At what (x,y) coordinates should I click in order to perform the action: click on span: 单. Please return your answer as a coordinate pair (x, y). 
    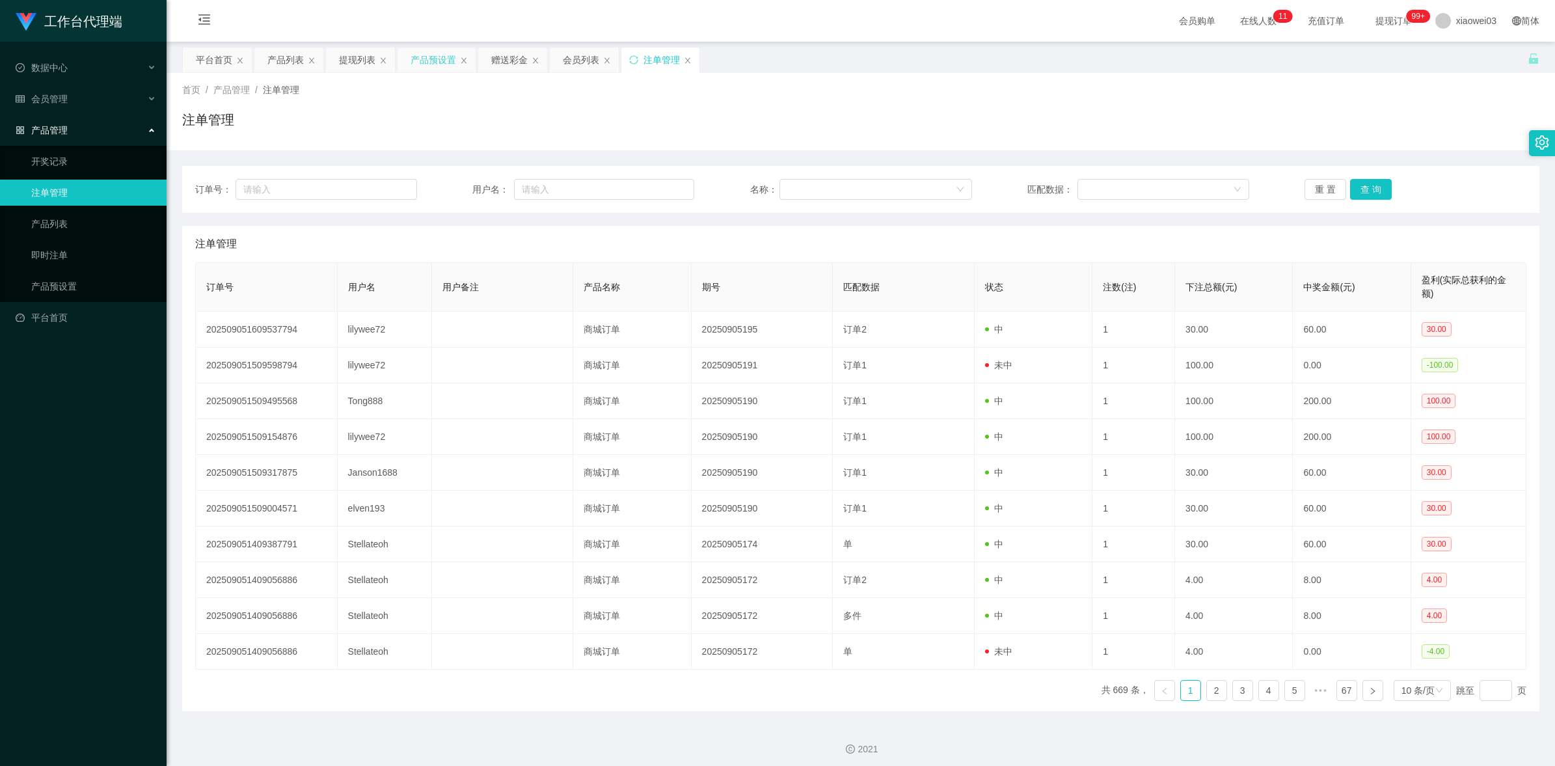
    Looking at the image, I should click on (848, 544).